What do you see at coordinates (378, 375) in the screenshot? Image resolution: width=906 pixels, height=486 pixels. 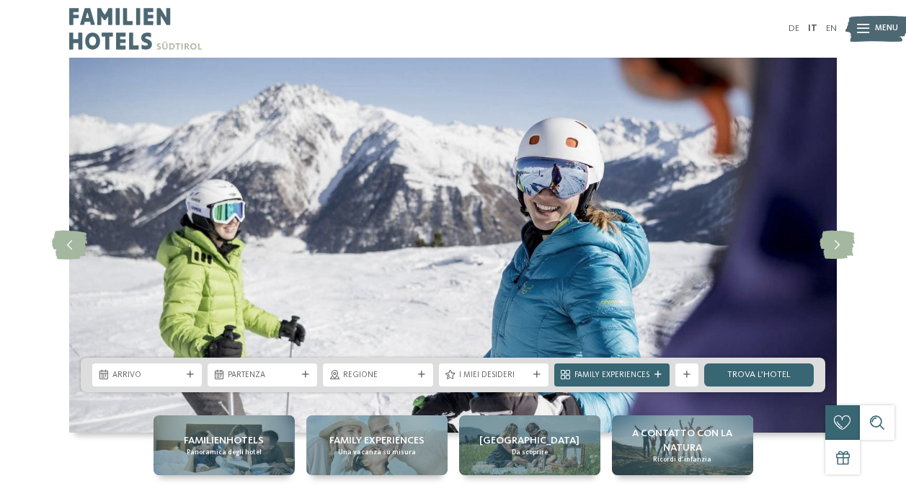 I see `span: Regione` at bounding box center [378, 375].